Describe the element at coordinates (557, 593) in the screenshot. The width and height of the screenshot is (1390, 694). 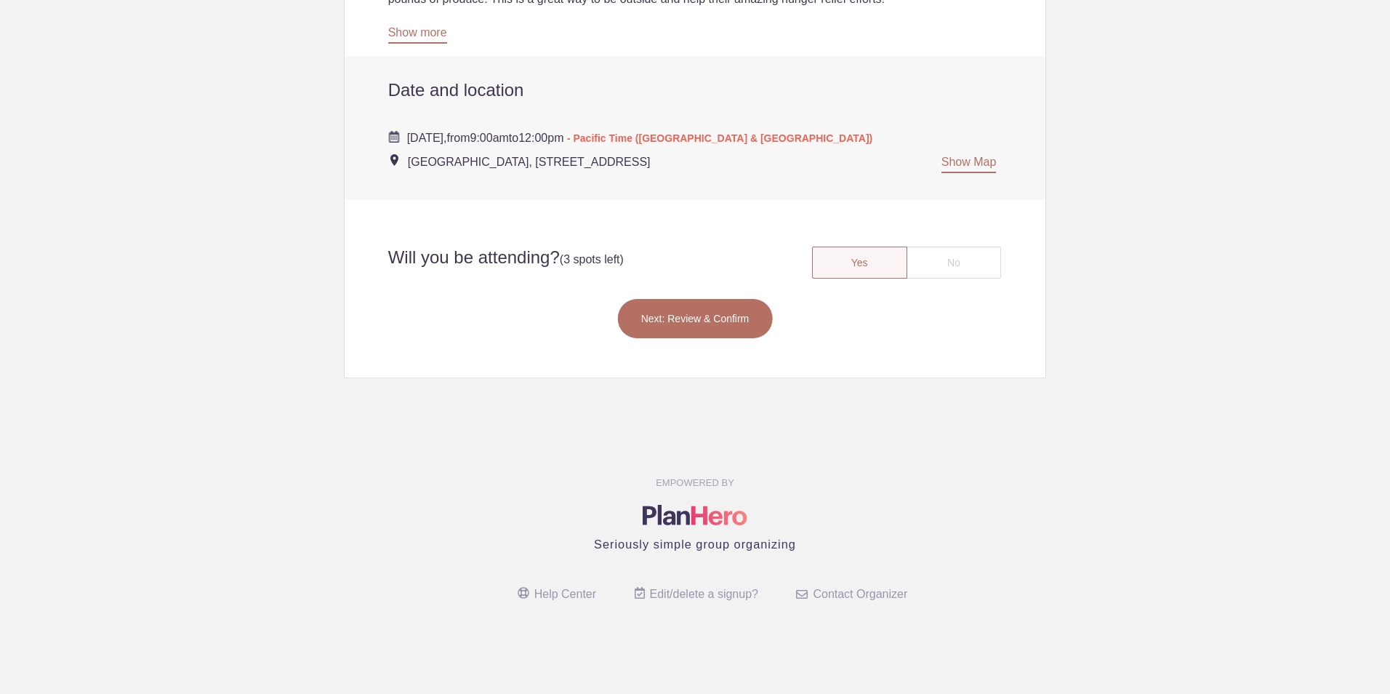
I see `a: Help Center` at that location.